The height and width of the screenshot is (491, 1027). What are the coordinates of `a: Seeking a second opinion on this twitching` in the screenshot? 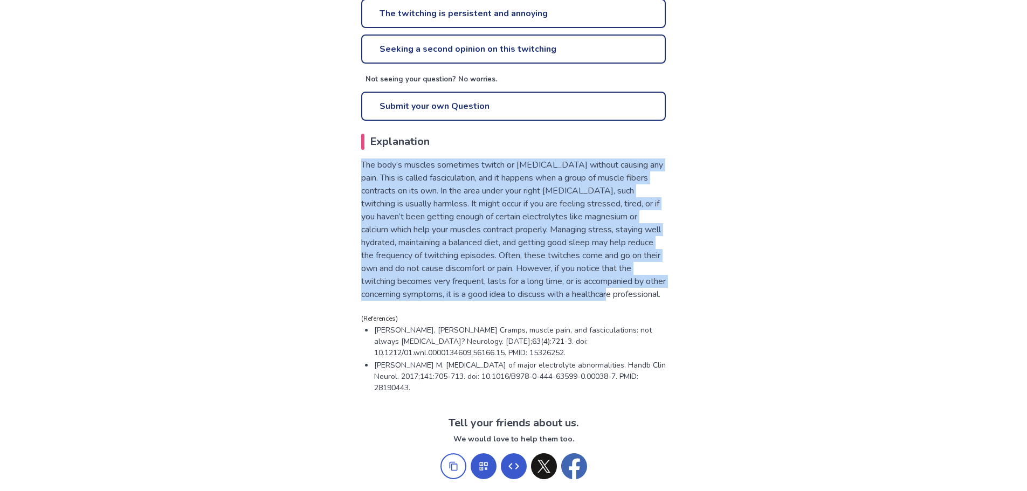 It's located at (513, 49).